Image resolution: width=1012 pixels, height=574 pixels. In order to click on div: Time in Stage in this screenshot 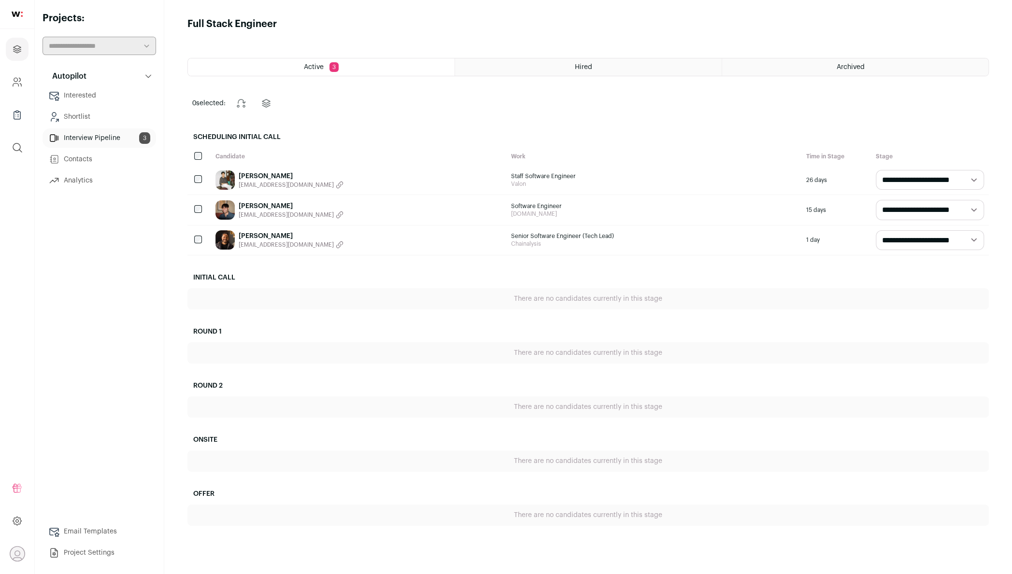, I will do `click(836, 157)`.